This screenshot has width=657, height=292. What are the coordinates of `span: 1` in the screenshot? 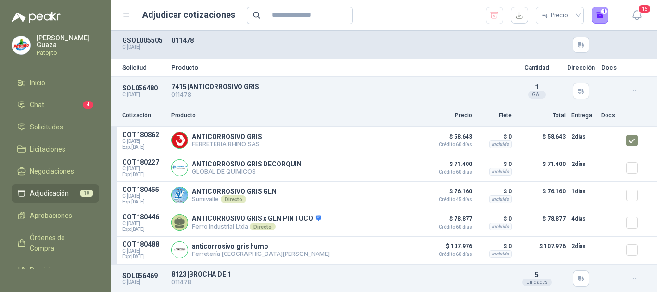 It's located at (537, 87).